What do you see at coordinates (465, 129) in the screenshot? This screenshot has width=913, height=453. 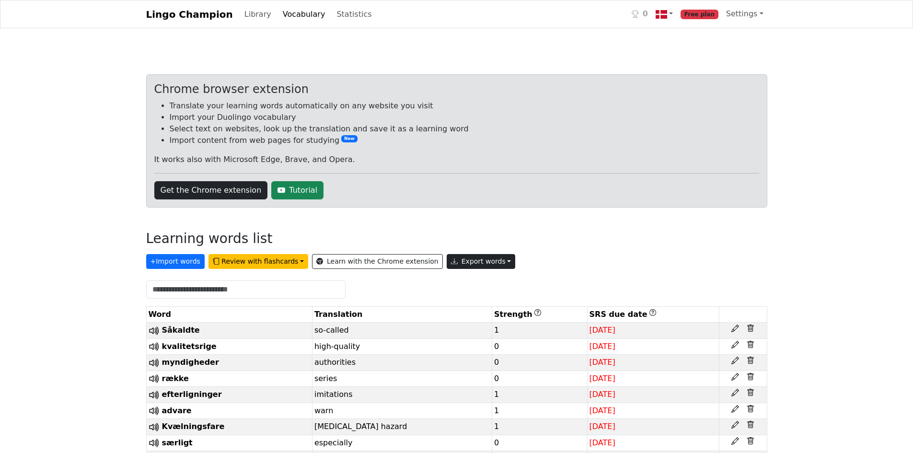 I see `li: Select text on websites, look up the translation and save it as a learning word` at bounding box center [465, 129].